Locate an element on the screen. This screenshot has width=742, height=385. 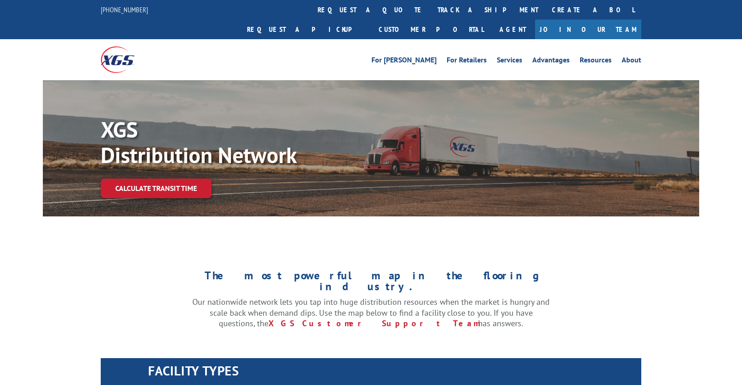
a: Advantages is located at coordinates (551, 62).